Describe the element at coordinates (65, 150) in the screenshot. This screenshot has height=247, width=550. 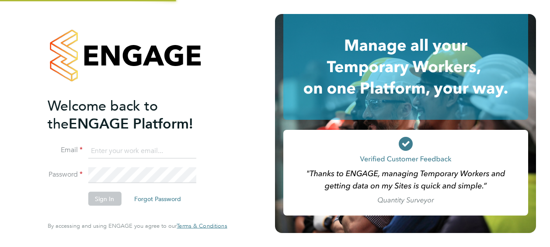
I see `label: Email` at that location.